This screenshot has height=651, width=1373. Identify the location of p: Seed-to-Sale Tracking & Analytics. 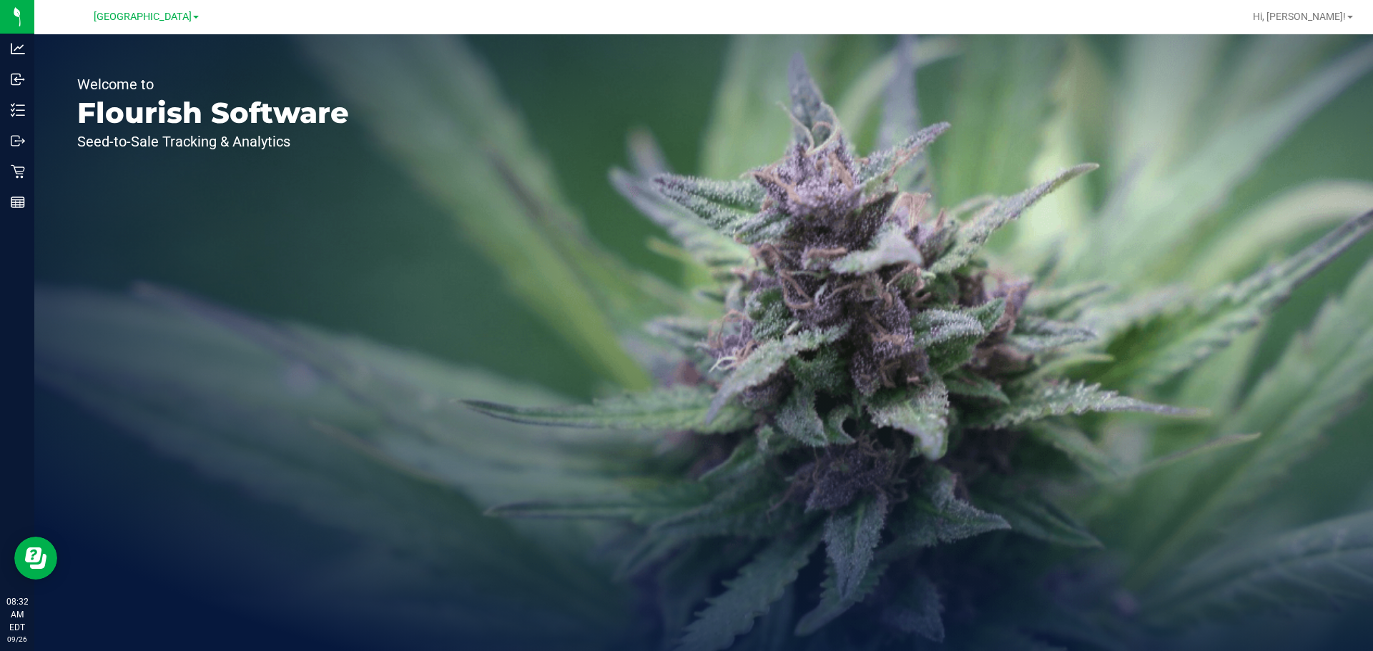
(213, 142).